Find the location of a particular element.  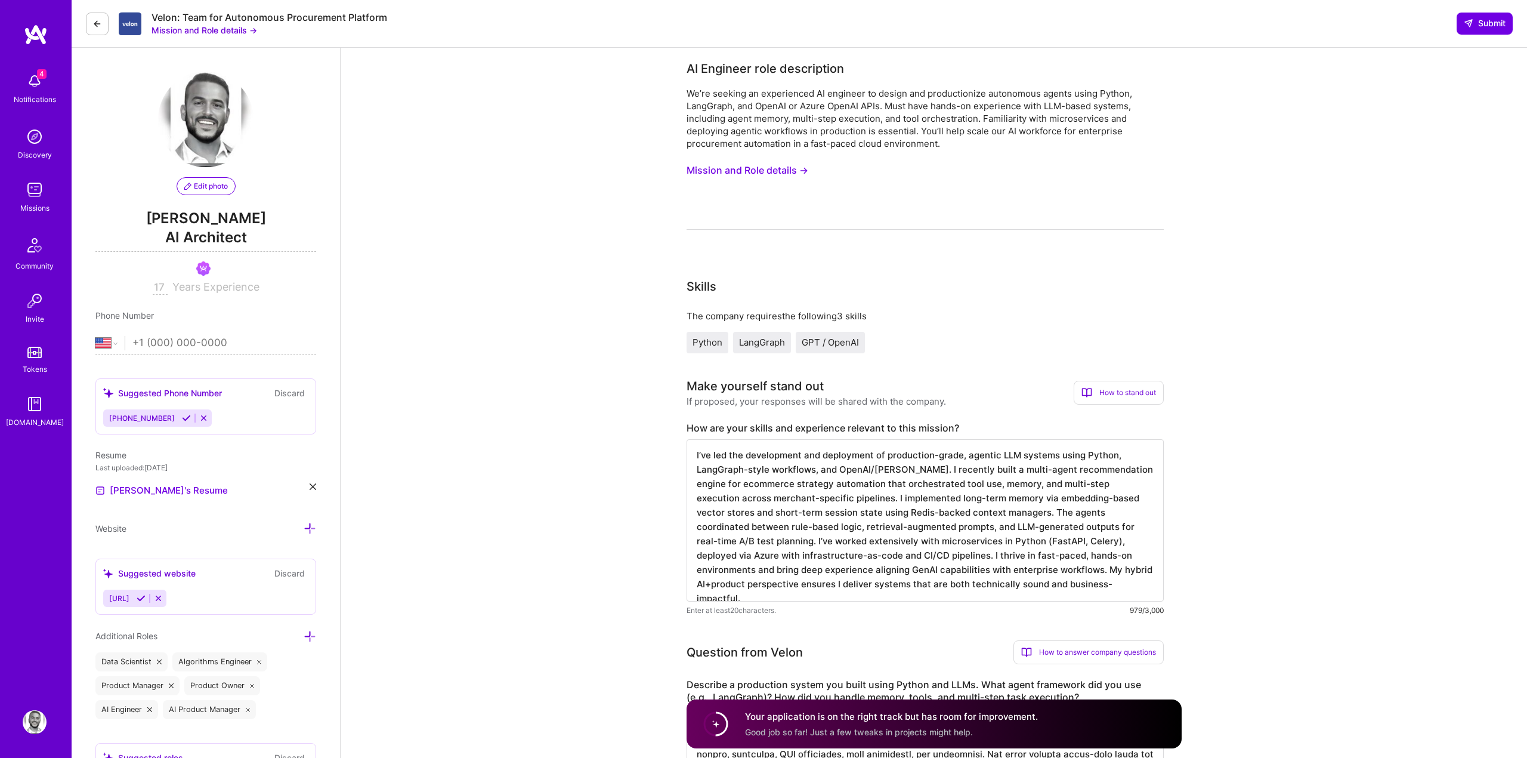

div: How to answer company questions is located at coordinates (1089, 652).